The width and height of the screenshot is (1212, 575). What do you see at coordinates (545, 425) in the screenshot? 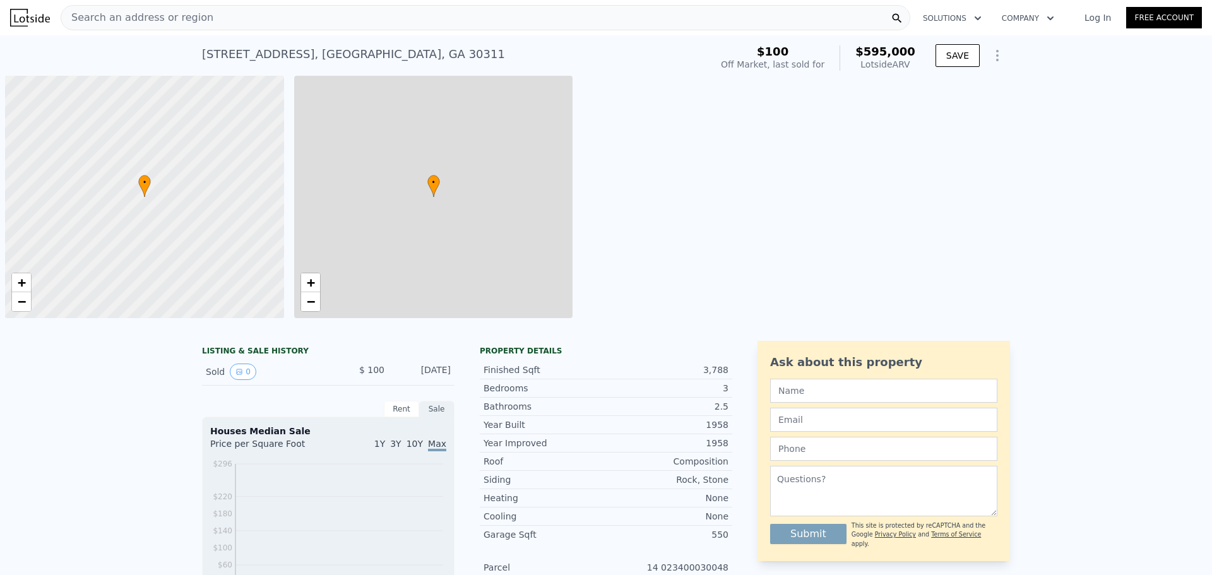
I see `div: Year Built` at bounding box center [545, 425].